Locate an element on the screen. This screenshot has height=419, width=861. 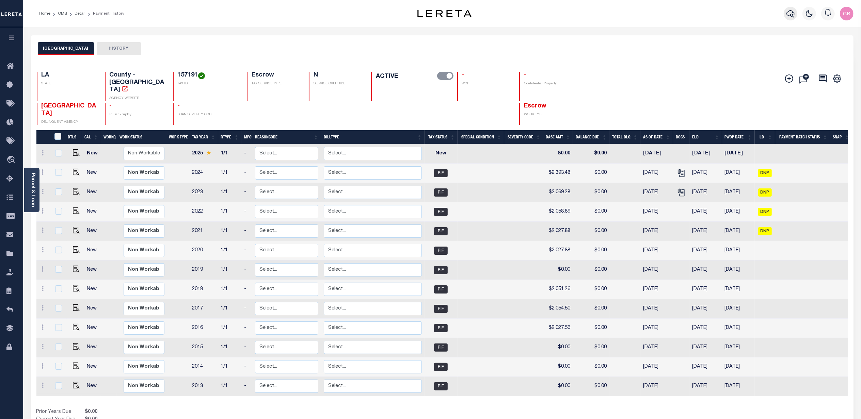
th: ReasonCode: activate to sort column ascending is located at coordinates (286, 137).